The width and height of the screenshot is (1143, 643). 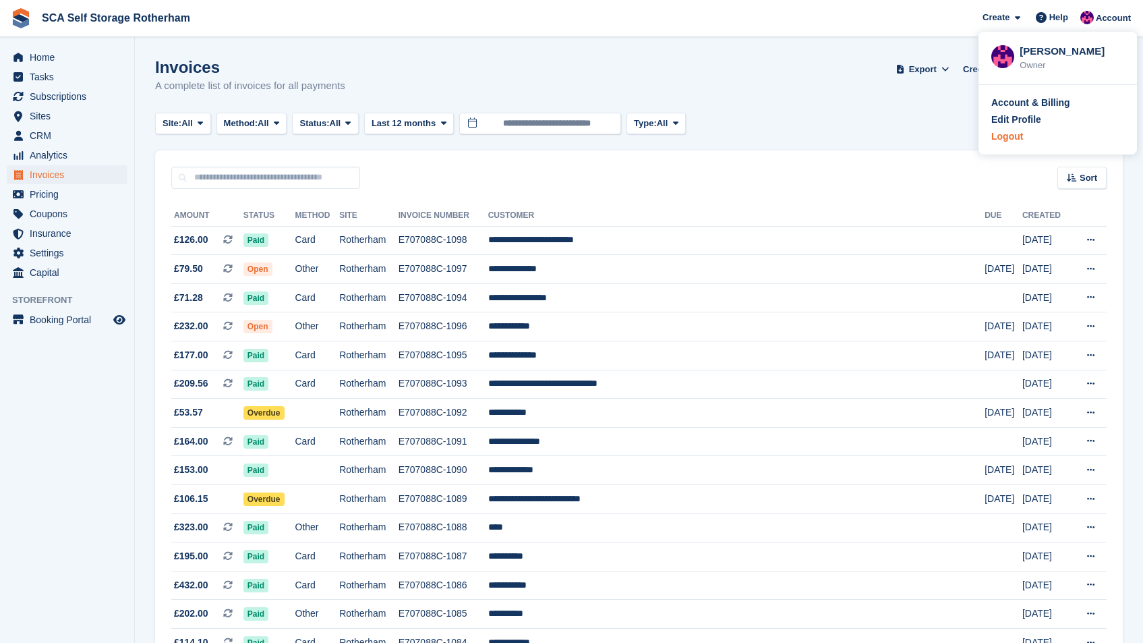 What do you see at coordinates (443, 269) in the screenshot?
I see `td: E707088C-1097` at bounding box center [443, 269].